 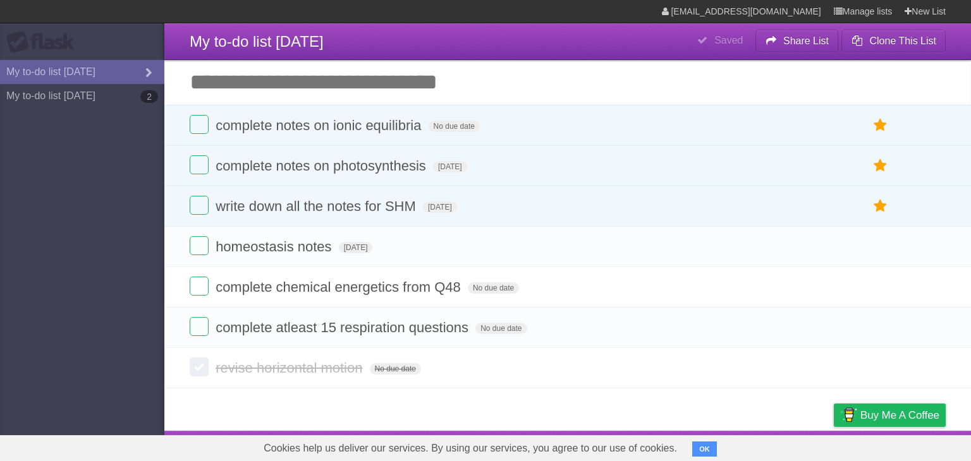 I want to click on img: Buy me a coffee, so click(x=848, y=415).